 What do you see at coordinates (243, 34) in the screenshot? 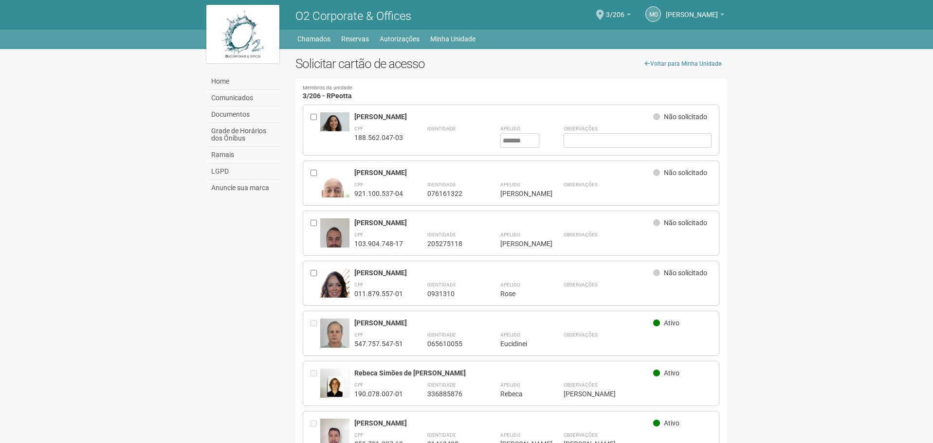
I see `img: logo.jpg` at bounding box center [243, 34].